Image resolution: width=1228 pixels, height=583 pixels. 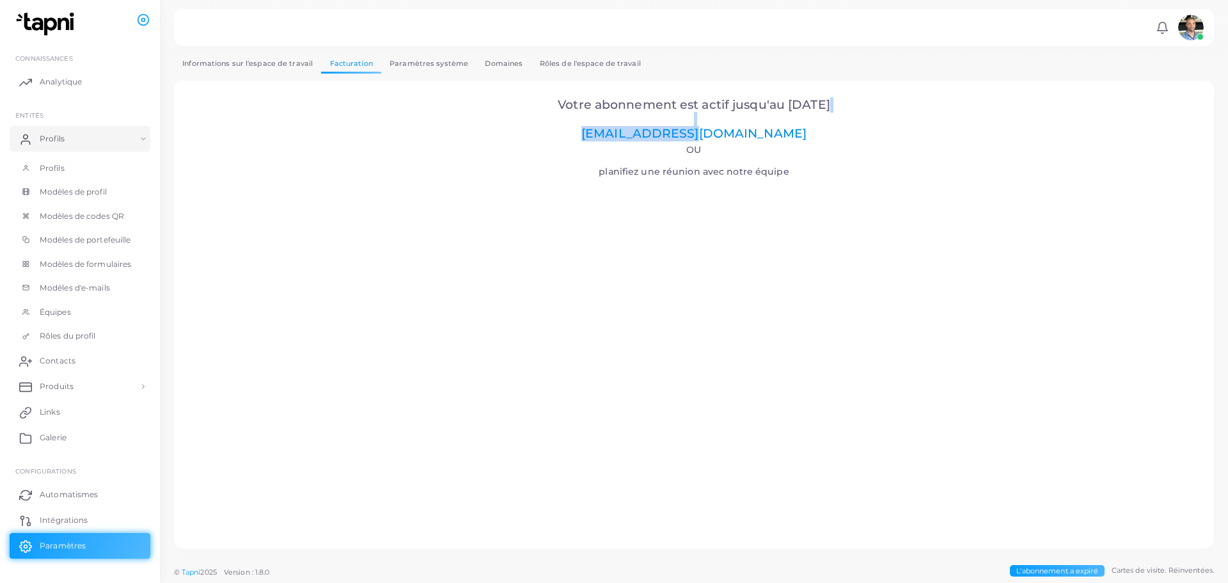 I want to click on font: ENTITÉS, so click(x=29, y=115).